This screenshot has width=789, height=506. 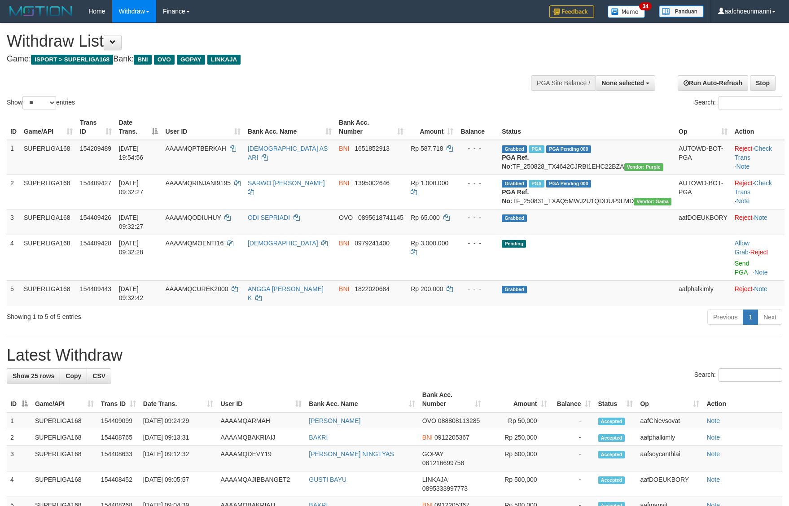 I want to click on a: Previous, so click(x=726, y=317).